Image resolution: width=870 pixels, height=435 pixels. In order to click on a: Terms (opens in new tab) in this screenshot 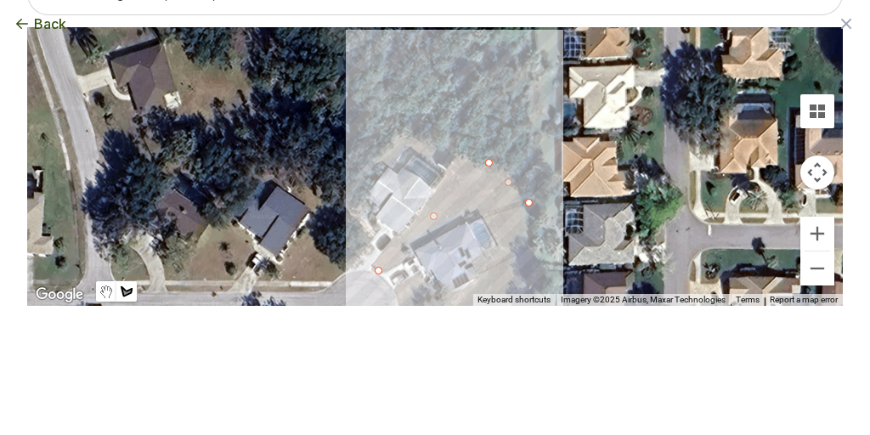, I will do `click(748, 299)`.